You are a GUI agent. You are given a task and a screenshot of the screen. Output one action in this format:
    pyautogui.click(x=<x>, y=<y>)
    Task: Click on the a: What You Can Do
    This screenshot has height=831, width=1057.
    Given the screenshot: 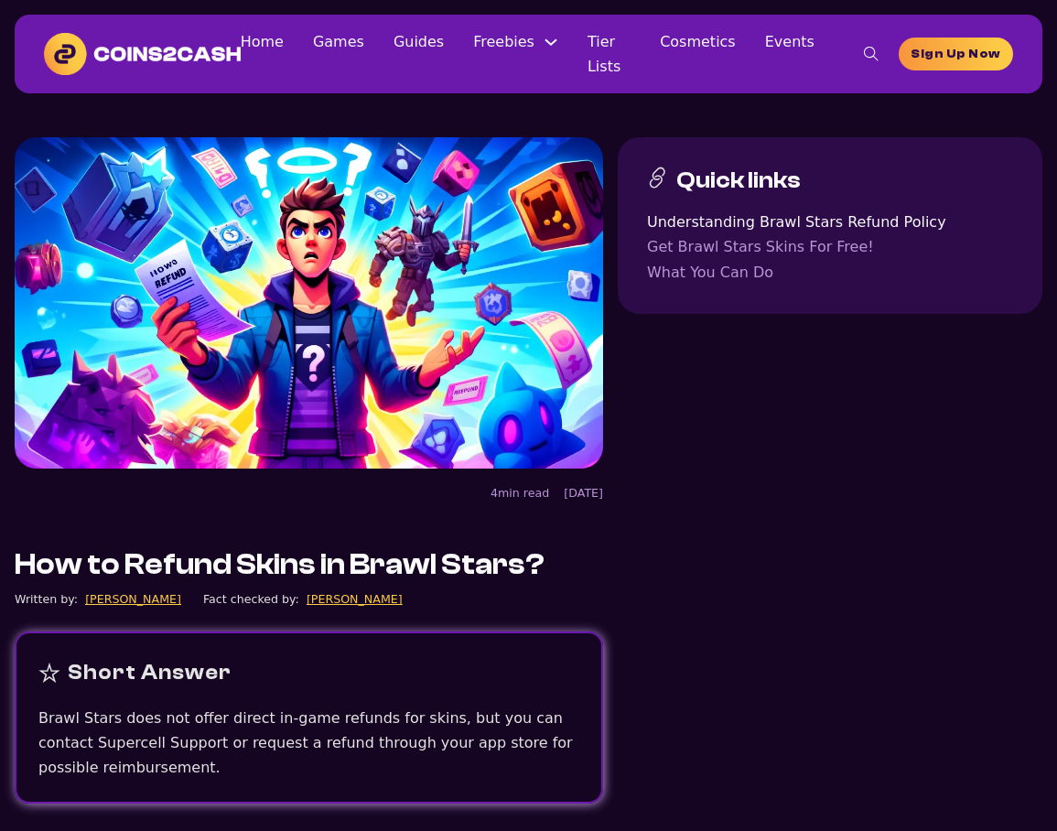 What is the action you would take?
    pyautogui.click(x=830, y=272)
    